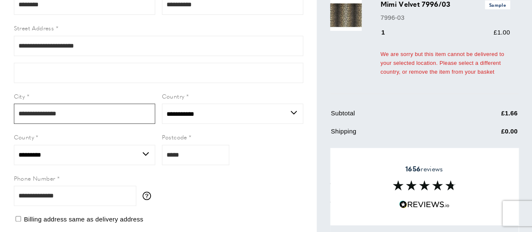 Image resolution: width=532 pixels, height=232 pixels. Describe the element at coordinates (501, 32) in the screenshot. I see `span: £1.00` at that location.